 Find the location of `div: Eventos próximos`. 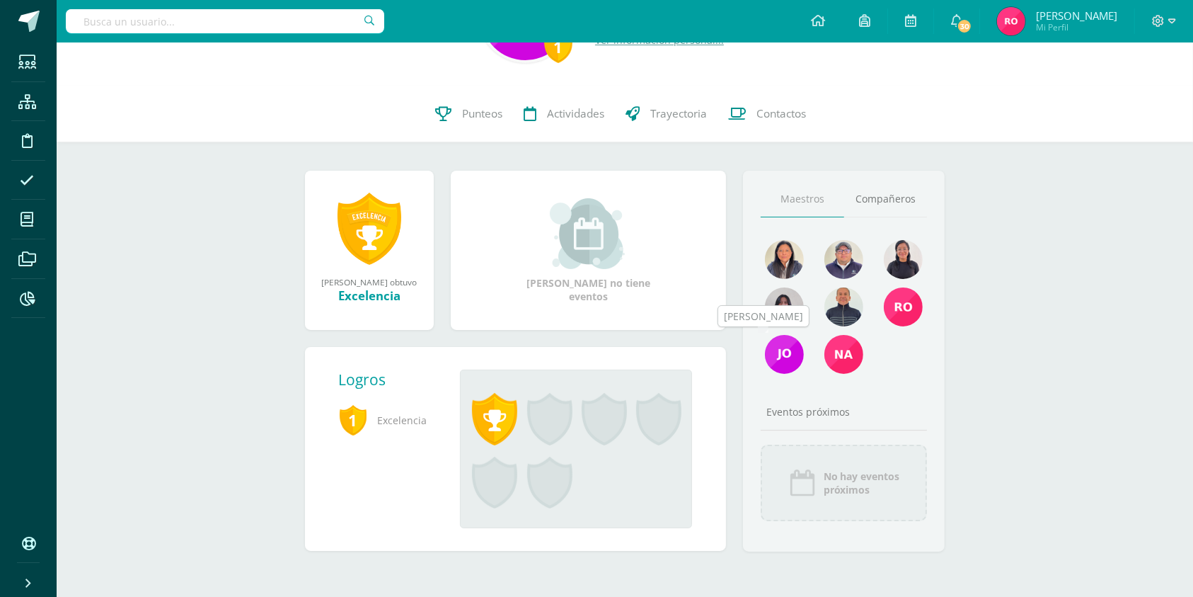

div: Eventos próximos is located at coordinates (844, 411).